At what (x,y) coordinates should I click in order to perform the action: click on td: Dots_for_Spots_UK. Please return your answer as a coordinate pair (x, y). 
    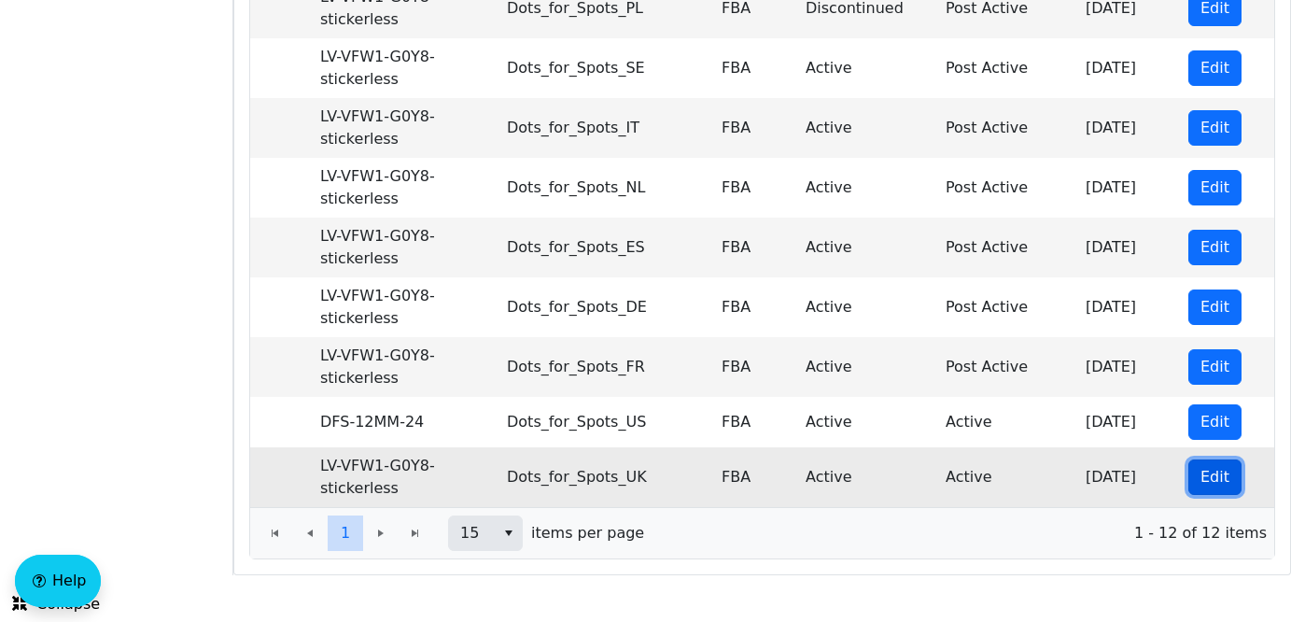
    Looking at the image, I should click on (607, 477).